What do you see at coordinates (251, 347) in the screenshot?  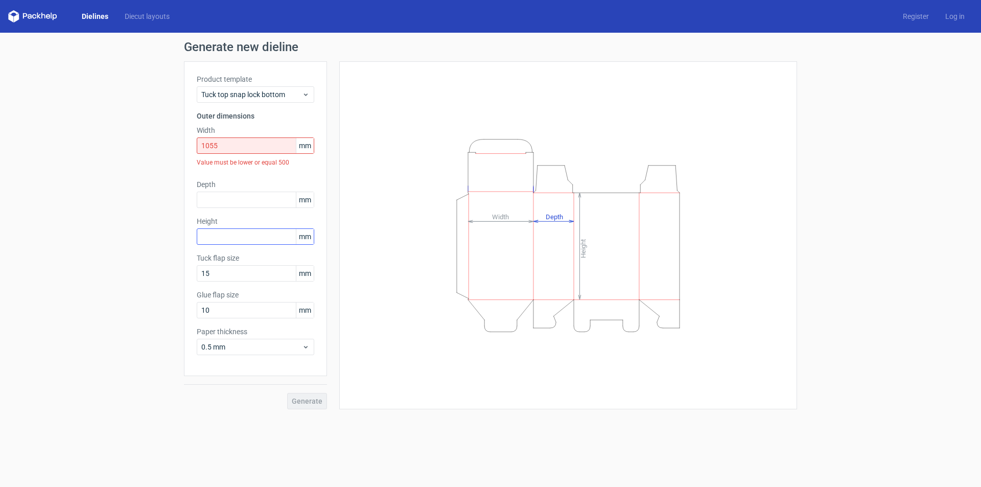 I see `span: 0.5 mm` at bounding box center [251, 347].